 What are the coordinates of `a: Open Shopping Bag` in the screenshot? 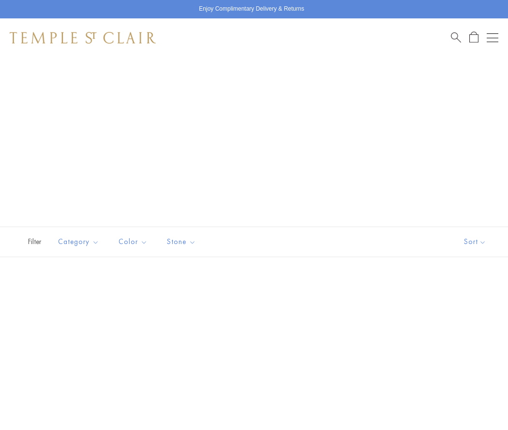 It's located at (474, 37).